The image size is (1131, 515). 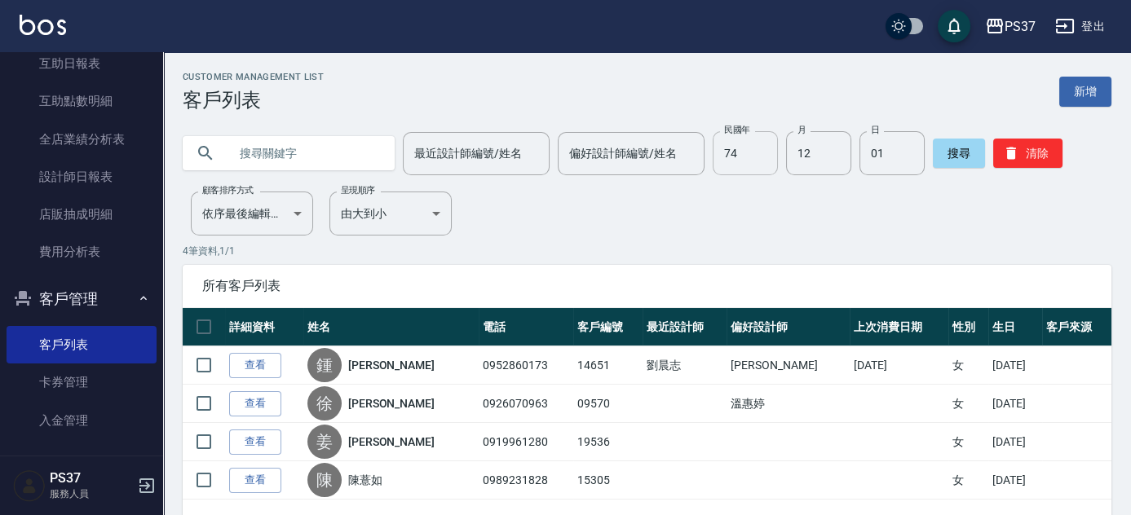 I want to click on label: 顧客排序方式, so click(x=228, y=190).